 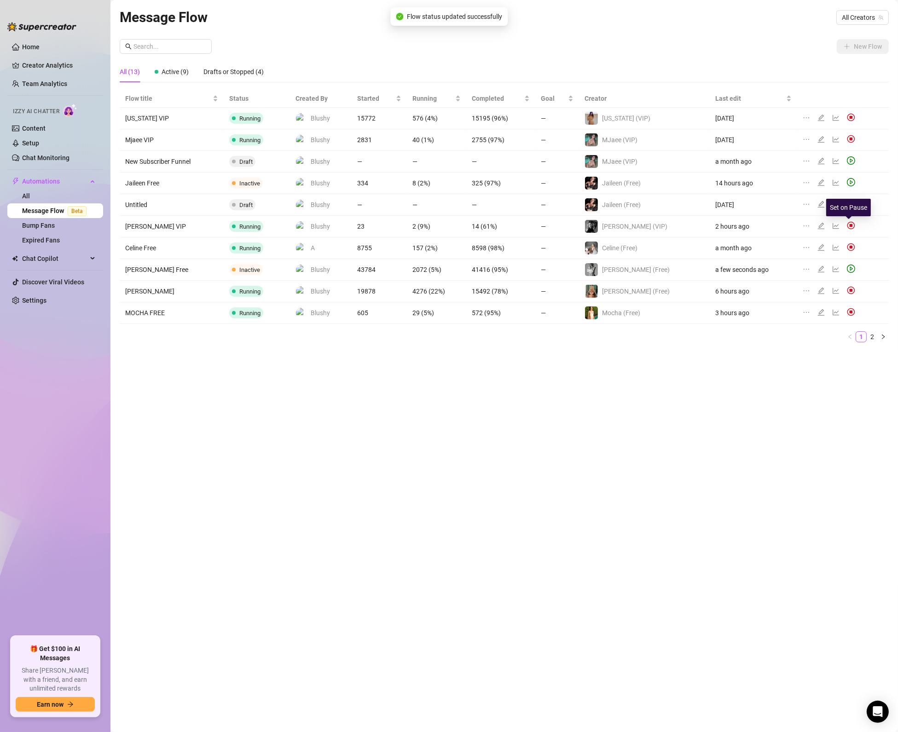 I want to click on span: All Creators, so click(x=863, y=17).